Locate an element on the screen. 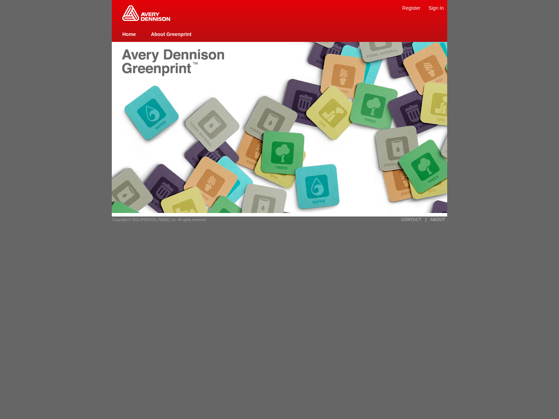 This screenshot has width=559, height=419. a: Greenprint is located at coordinates (146, 20).